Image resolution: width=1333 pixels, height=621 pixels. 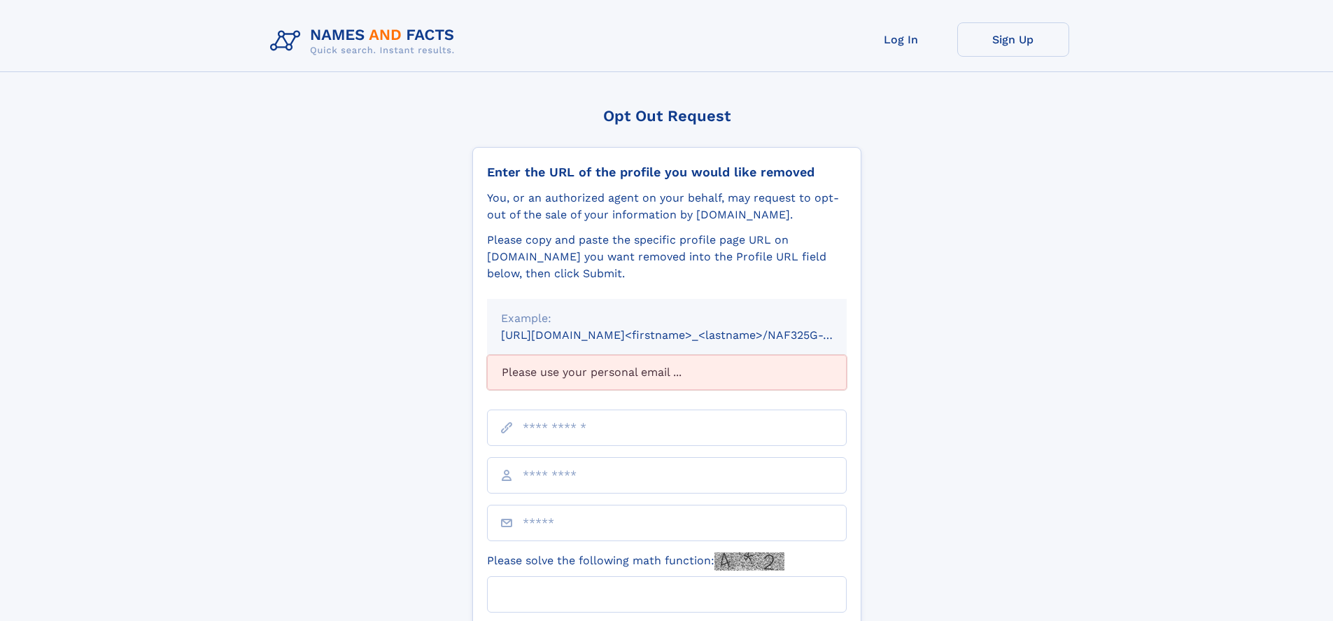 What do you see at coordinates (667, 115) in the screenshot?
I see `div: Opt Out Request` at bounding box center [667, 115].